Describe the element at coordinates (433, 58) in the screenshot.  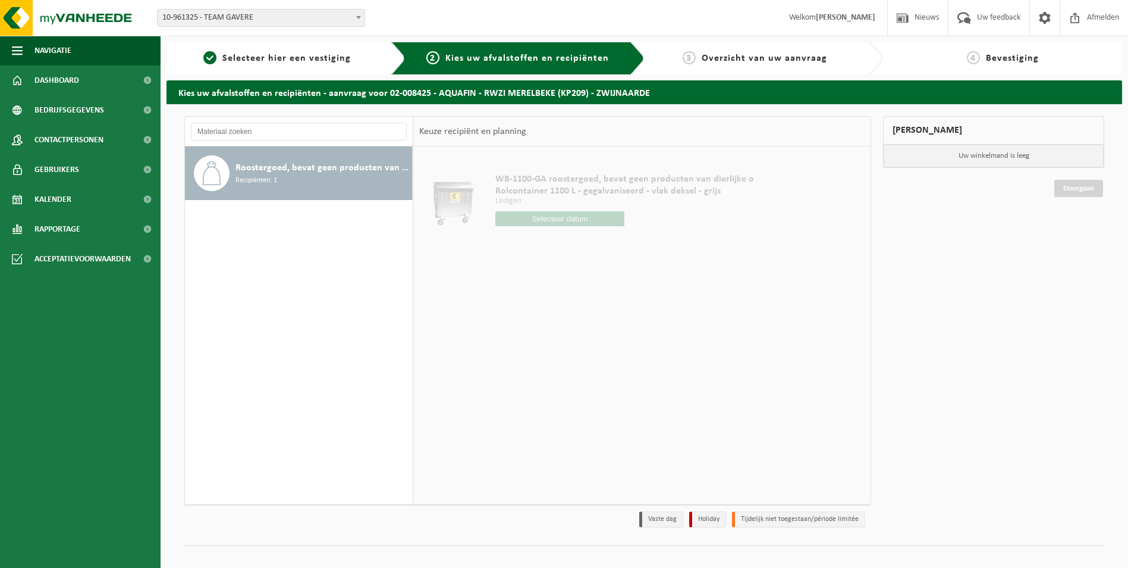
I see `span: 2` at that location.